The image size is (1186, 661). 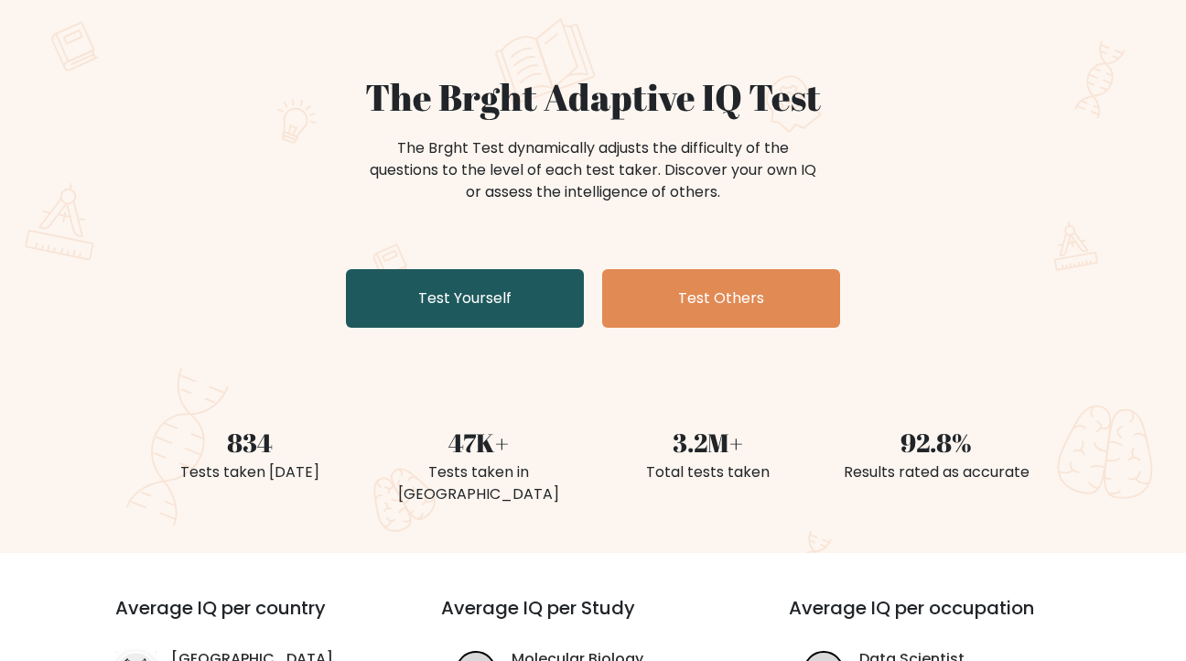 What do you see at coordinates (479, 442) in the screenshot?
I see `div: 47K+` at bounding box center [479, 442].